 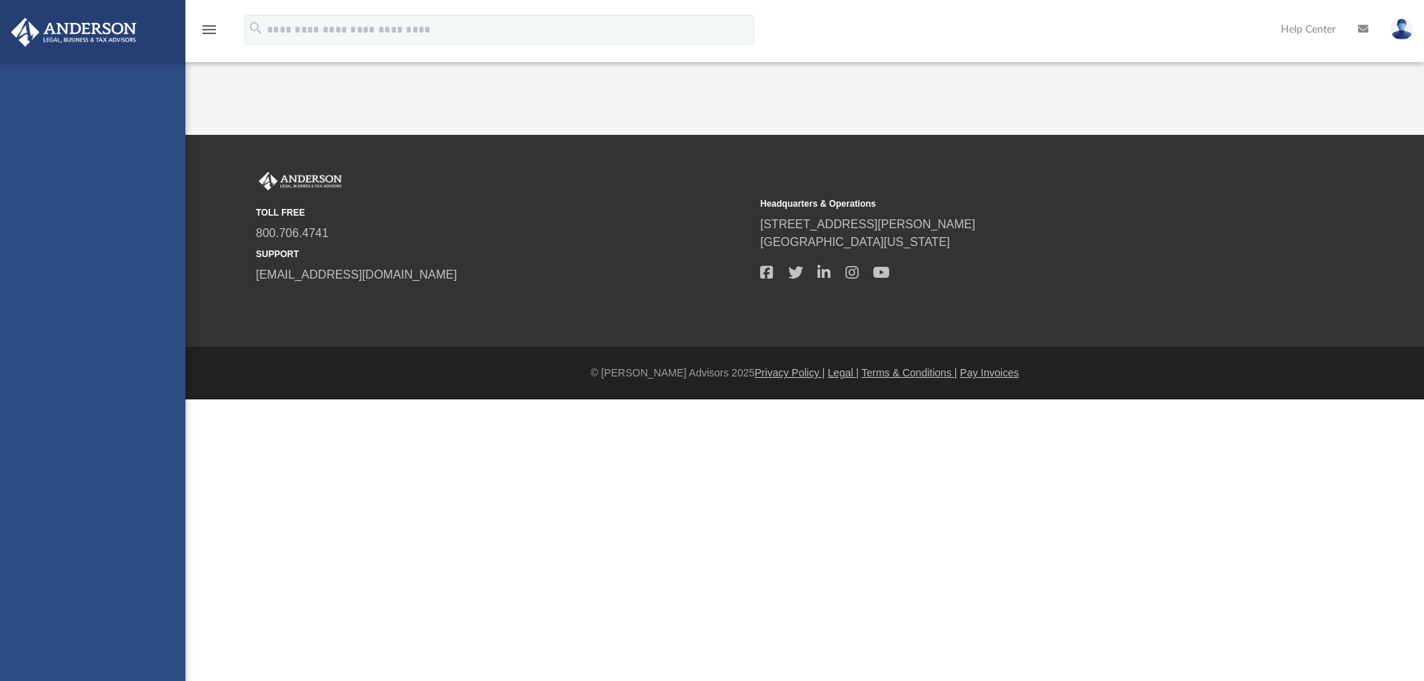 What do you see at coordinates (209, 33) in the screenshot?
I see `a: menu` at bounding box center [209, 33].